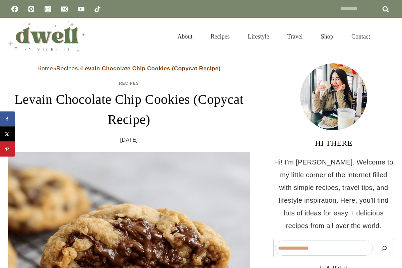  Describe the element at coordinates (98, 9) in the screenshot. I see `a: TikTok` at that location.